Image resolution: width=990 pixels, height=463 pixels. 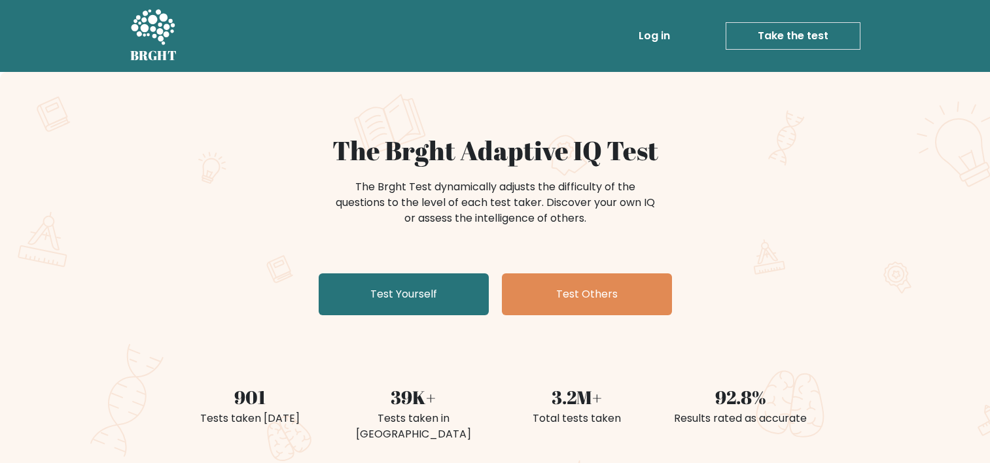 What do you see at coordinates (577, 419) in the screenshot?
I see `div: Total tests taken` at bounding box center [577, 419].